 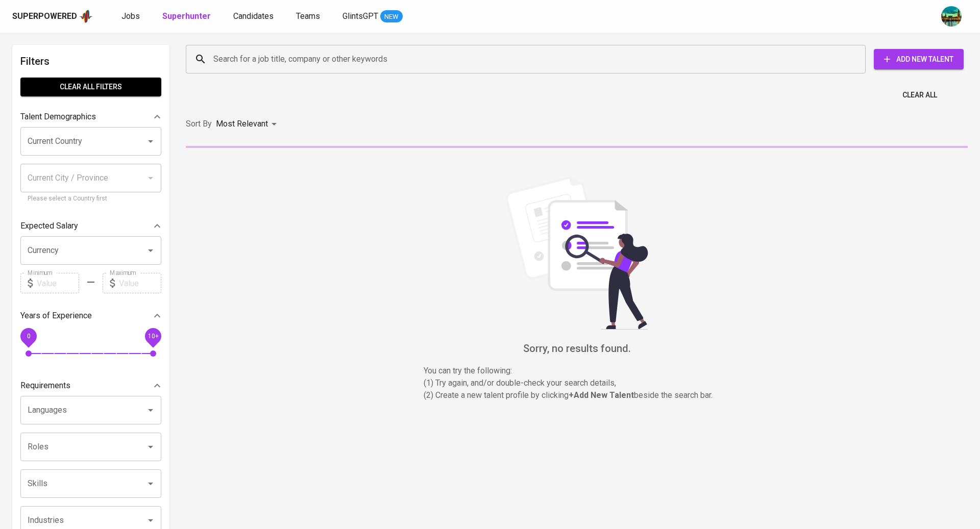 What do you see at coordinates (308, 16) in the screenshot?
I see `span: Teams` at bounding box center [308, 16].